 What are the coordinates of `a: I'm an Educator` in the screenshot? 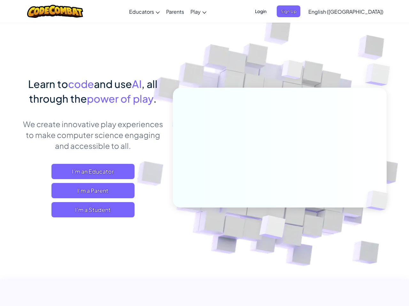 It's located at (93, 172).